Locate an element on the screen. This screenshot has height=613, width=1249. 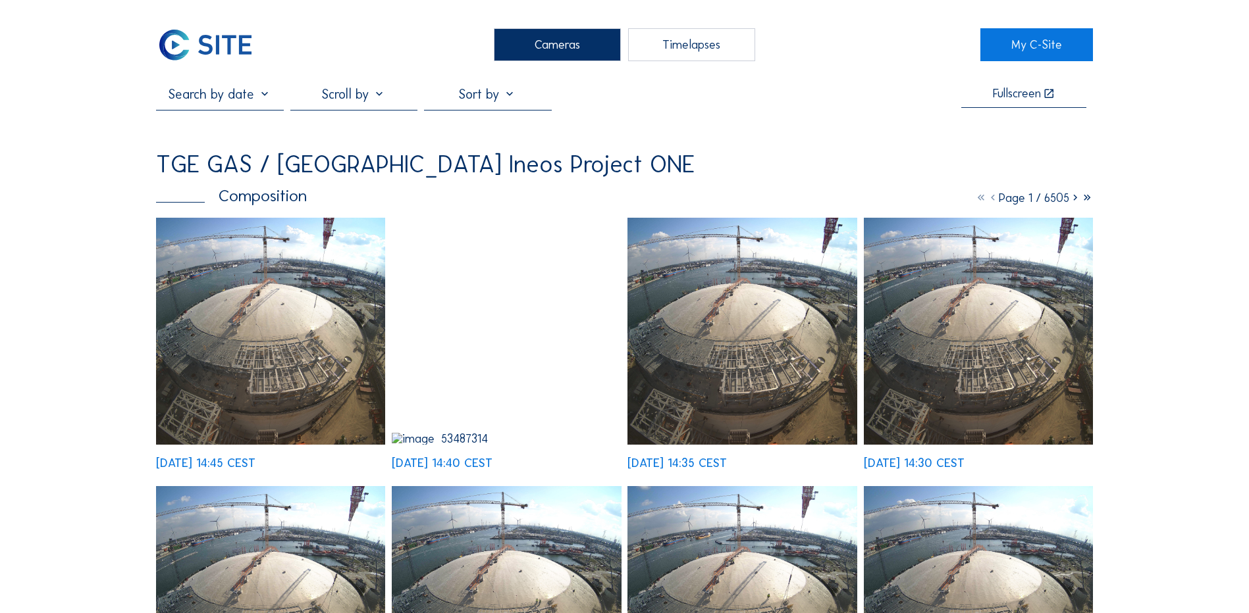
input: Search by date 󰅀 is located at coordinates (219, 94).